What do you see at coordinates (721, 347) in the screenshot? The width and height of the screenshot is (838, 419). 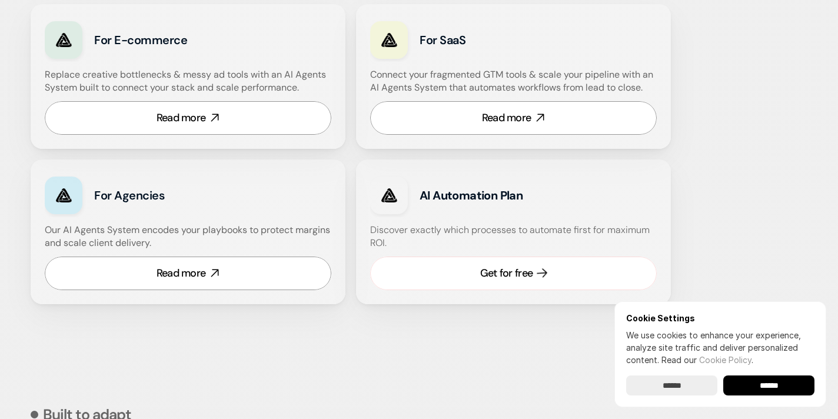 I see `p: We use cookies to enhance your experience, analyze site traffic and deliver personalized content.` at bounding box center [721, 347].